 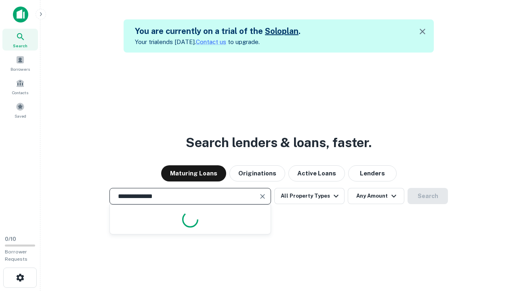 I want to click on button: Originations, so click(x=257, y=173).